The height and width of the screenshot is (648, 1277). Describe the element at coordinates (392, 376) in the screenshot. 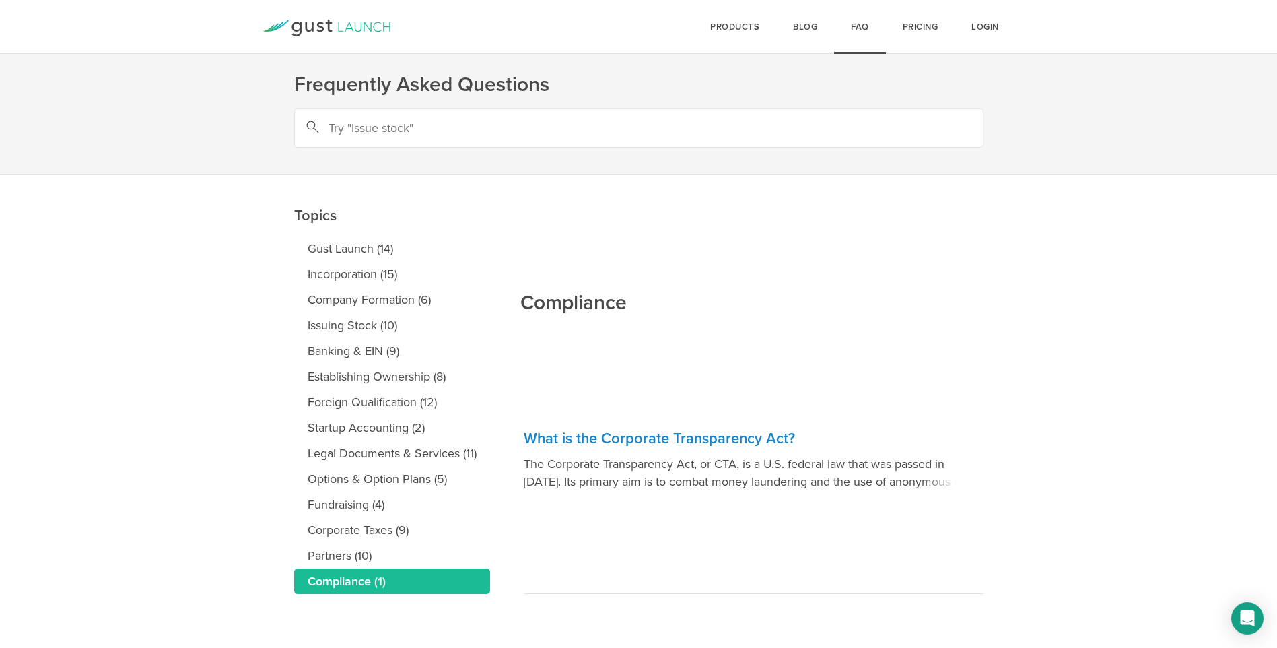

I see `a: Establishing Ownership (8)` at that location.